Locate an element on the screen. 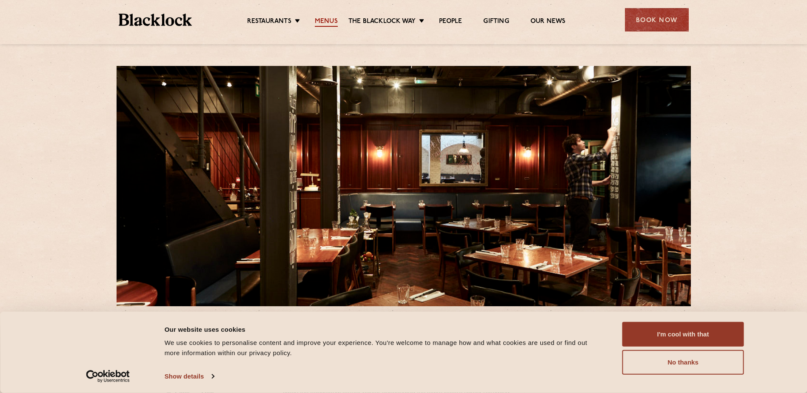 The height and width of the screenshot is (393, 807). a: Show details is located at coordinates (189, 377).